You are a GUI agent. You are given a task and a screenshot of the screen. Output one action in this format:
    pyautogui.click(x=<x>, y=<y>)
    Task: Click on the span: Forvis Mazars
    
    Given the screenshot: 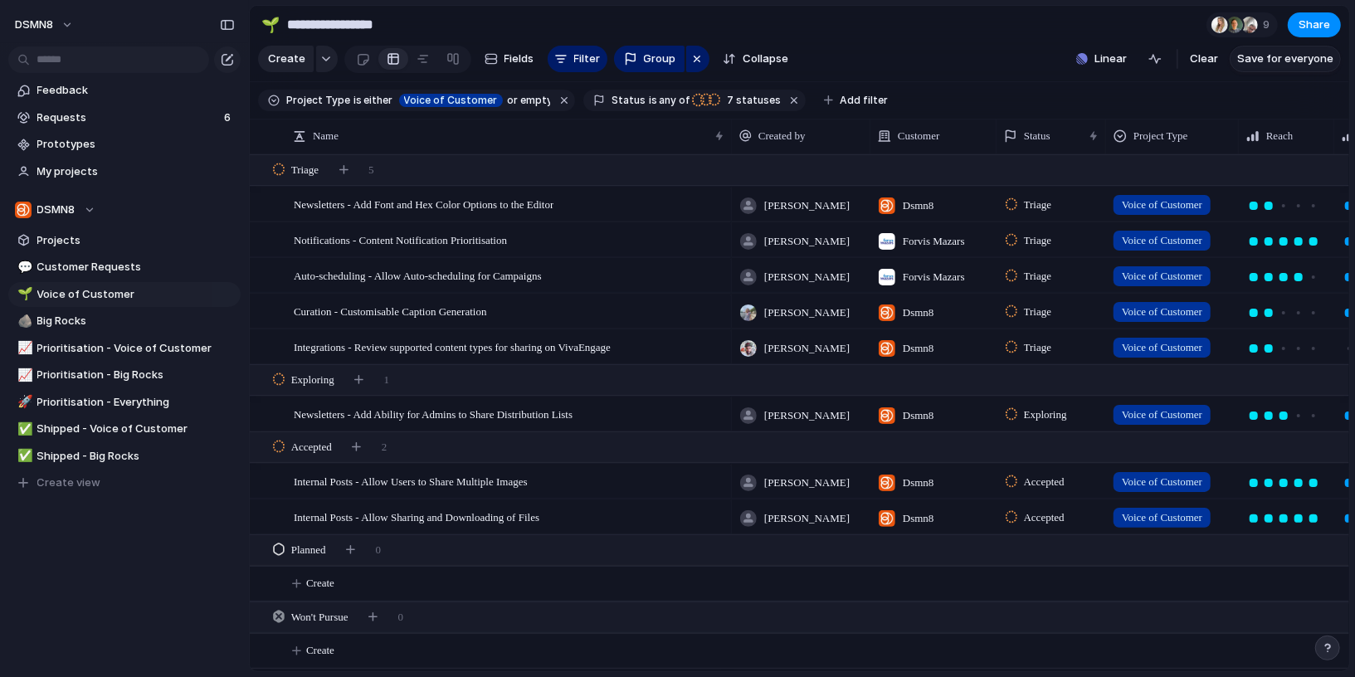 What is the action you would take?
    pyautogui.click(x=933, y=277)
    